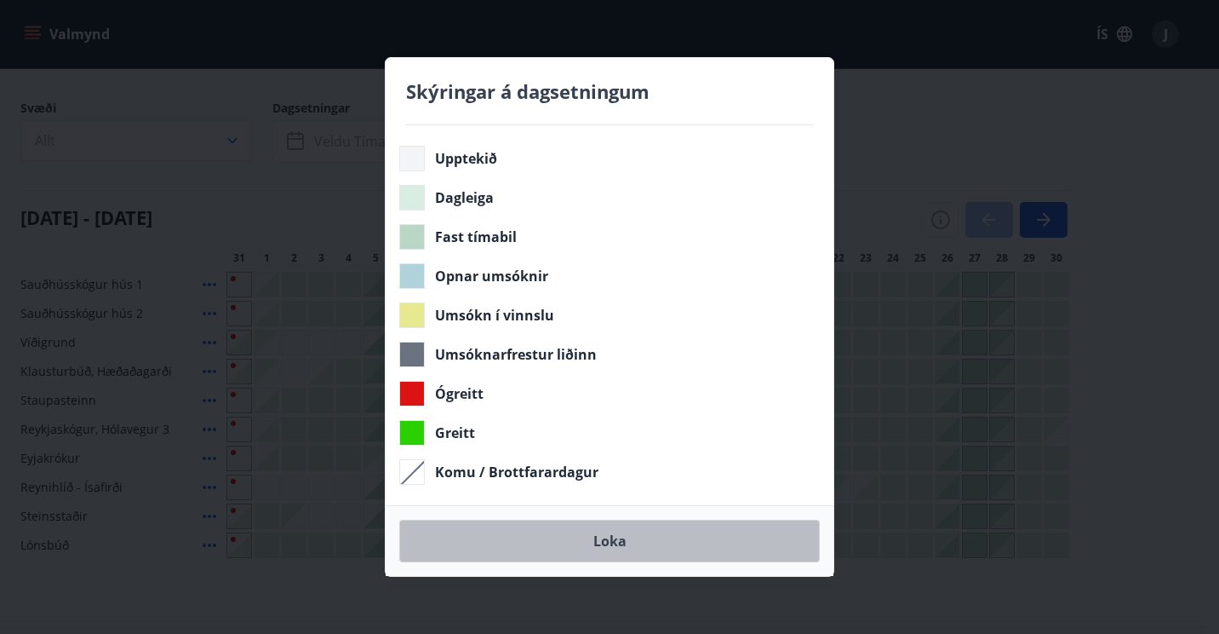 This screenshot has width=1219, height=634. What do you see at coordinates (464, 198) in the screenshot?
I see `span: Dagleiga` at bounding box center [464, 198].